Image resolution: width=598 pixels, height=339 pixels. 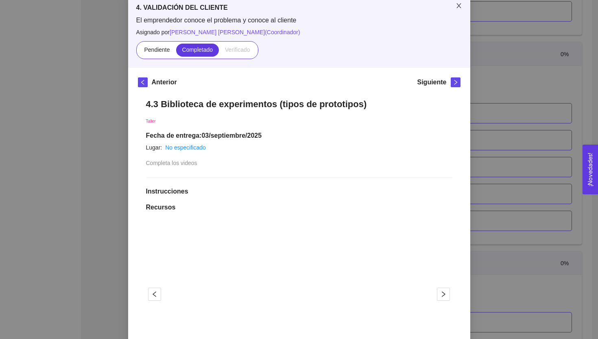 I want to click on span: Pendiente, so click(x=157, y=50).